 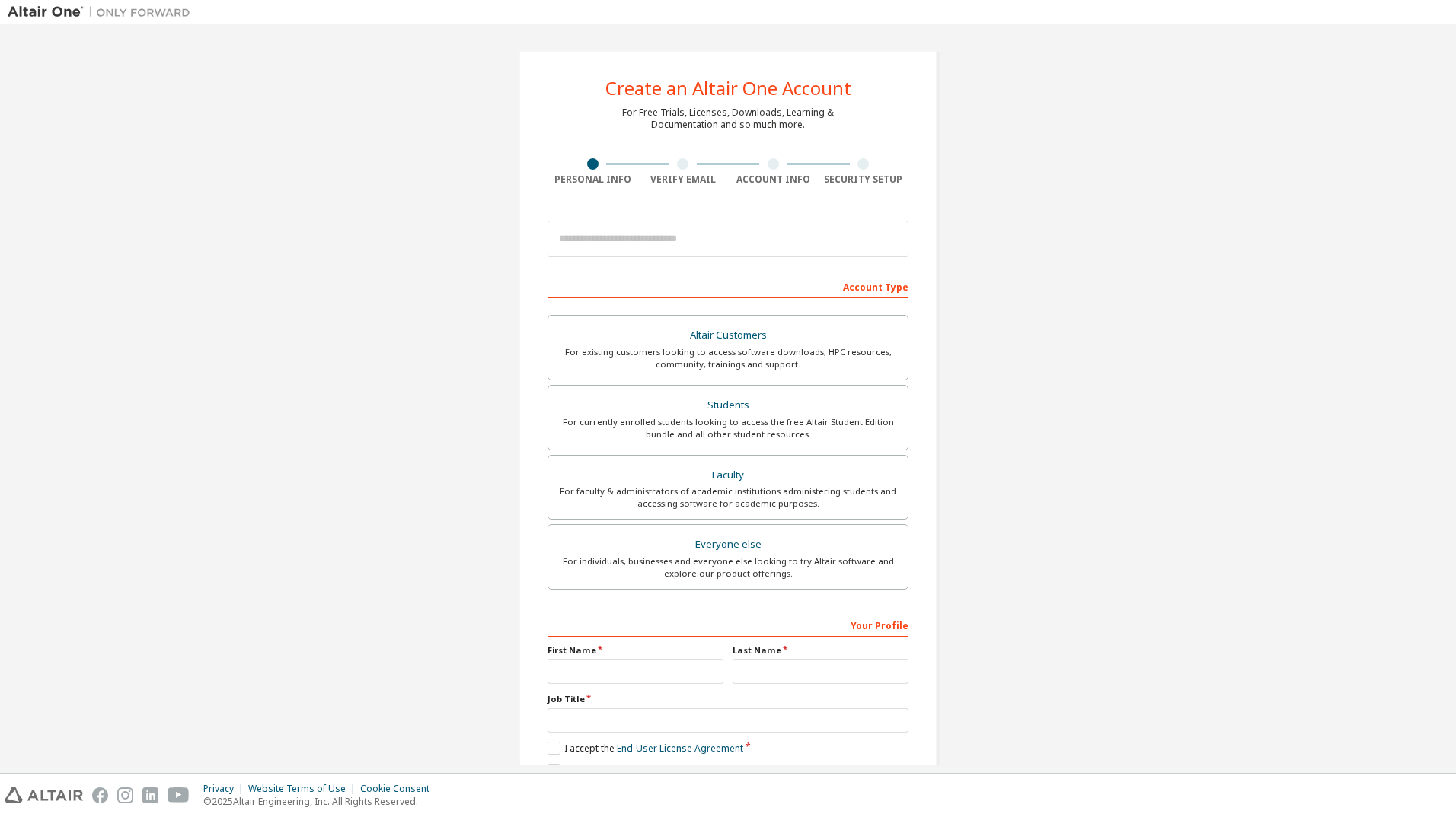 What do you see at coordinates (728, 700) in the screenshot?
I see `label: Job Title` at bounding box center [728, 700].